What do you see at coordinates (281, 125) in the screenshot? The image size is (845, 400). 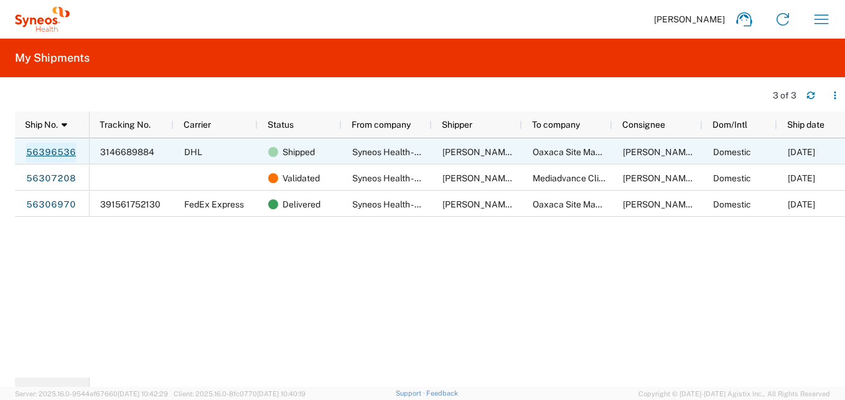 I see `span: Status` at bounding box center [281, 125].